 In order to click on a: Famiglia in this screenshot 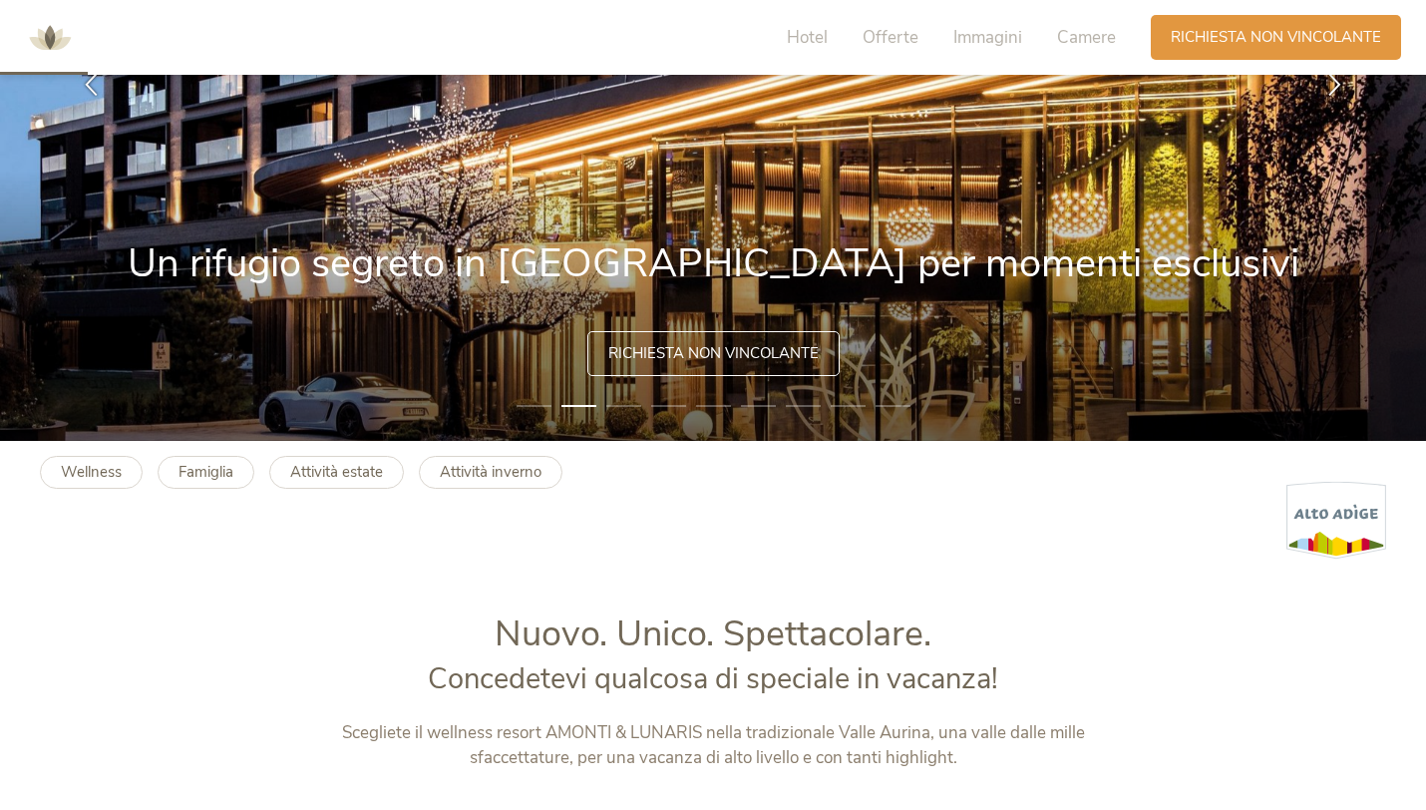, I will do `click(205, 472)`.